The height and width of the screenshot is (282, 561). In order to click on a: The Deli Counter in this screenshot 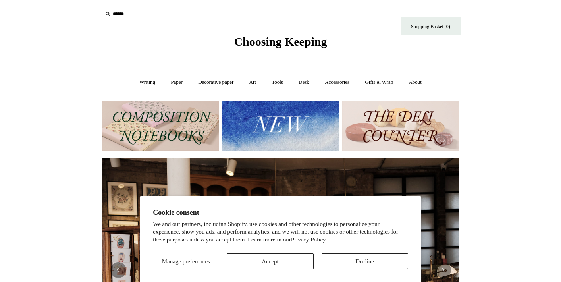, I will do `click(400, 126)`.